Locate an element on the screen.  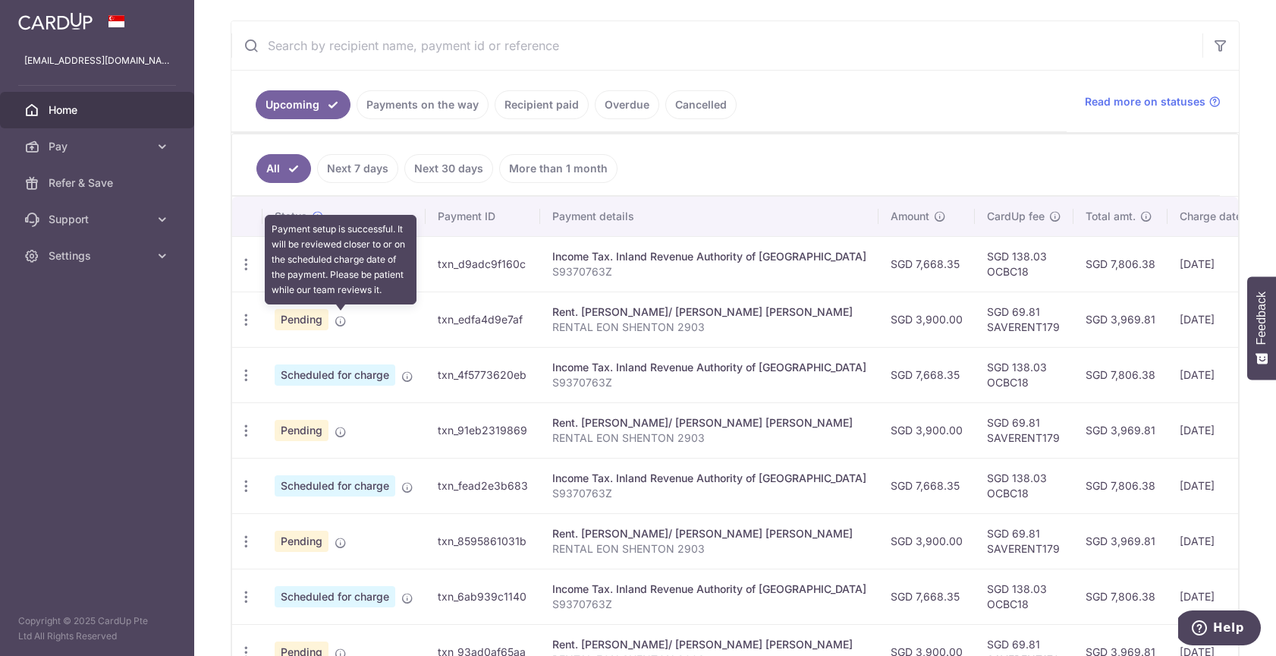
span: Pay is located at coordinates (99, 146).